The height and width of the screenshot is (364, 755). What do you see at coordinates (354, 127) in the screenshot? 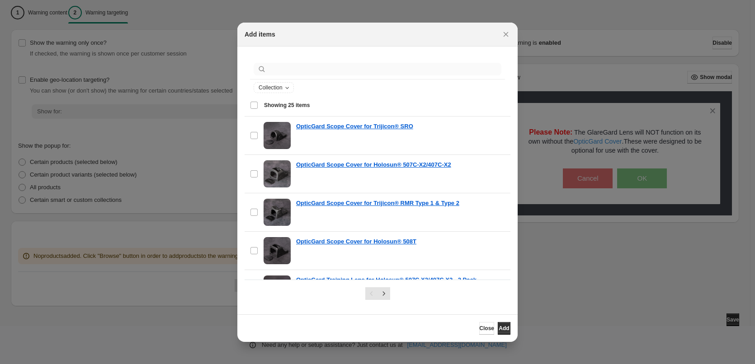
I see `a: OpticGard Scope Cover for Trijicon® SRO` at bounding box center [354, 127].